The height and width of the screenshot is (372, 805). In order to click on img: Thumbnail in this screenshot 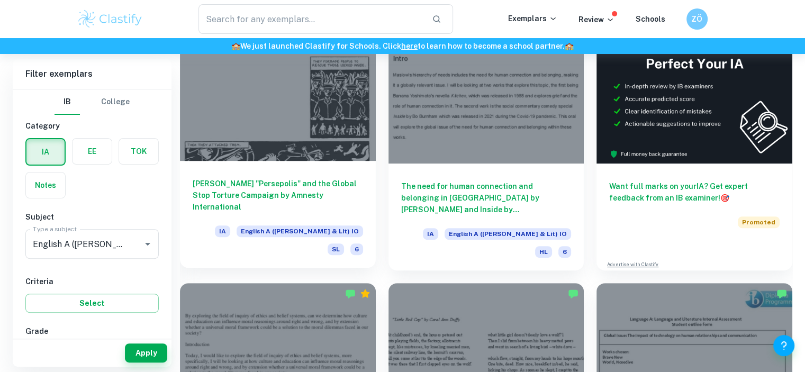, I will do `click(695, 90)`.